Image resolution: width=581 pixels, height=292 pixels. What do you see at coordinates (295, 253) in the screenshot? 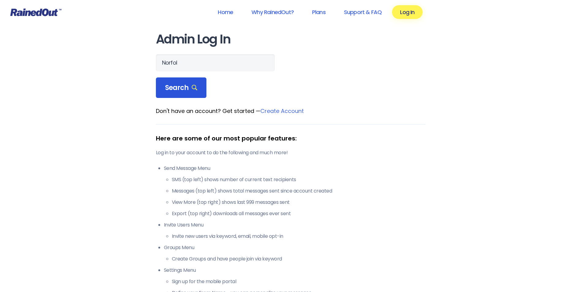
I see `li: Groups Menu` at bounding box center [295, 253].